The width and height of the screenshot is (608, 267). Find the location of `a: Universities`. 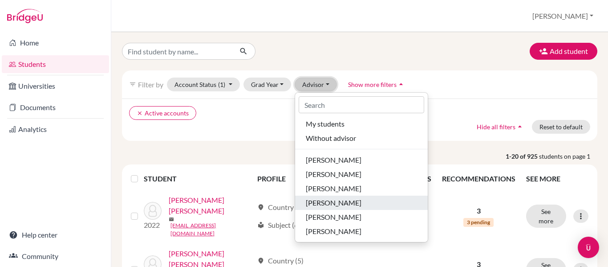

a: Universities is located at coordinates (55, 86).